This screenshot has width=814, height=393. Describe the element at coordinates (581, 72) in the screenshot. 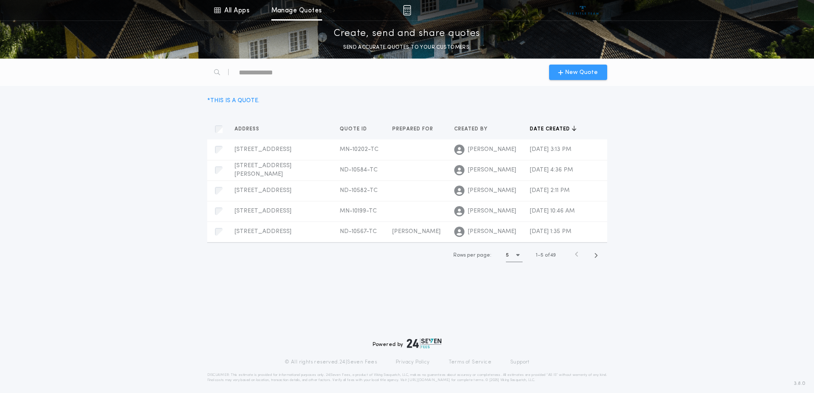

I see `span: New Quote` at that location.